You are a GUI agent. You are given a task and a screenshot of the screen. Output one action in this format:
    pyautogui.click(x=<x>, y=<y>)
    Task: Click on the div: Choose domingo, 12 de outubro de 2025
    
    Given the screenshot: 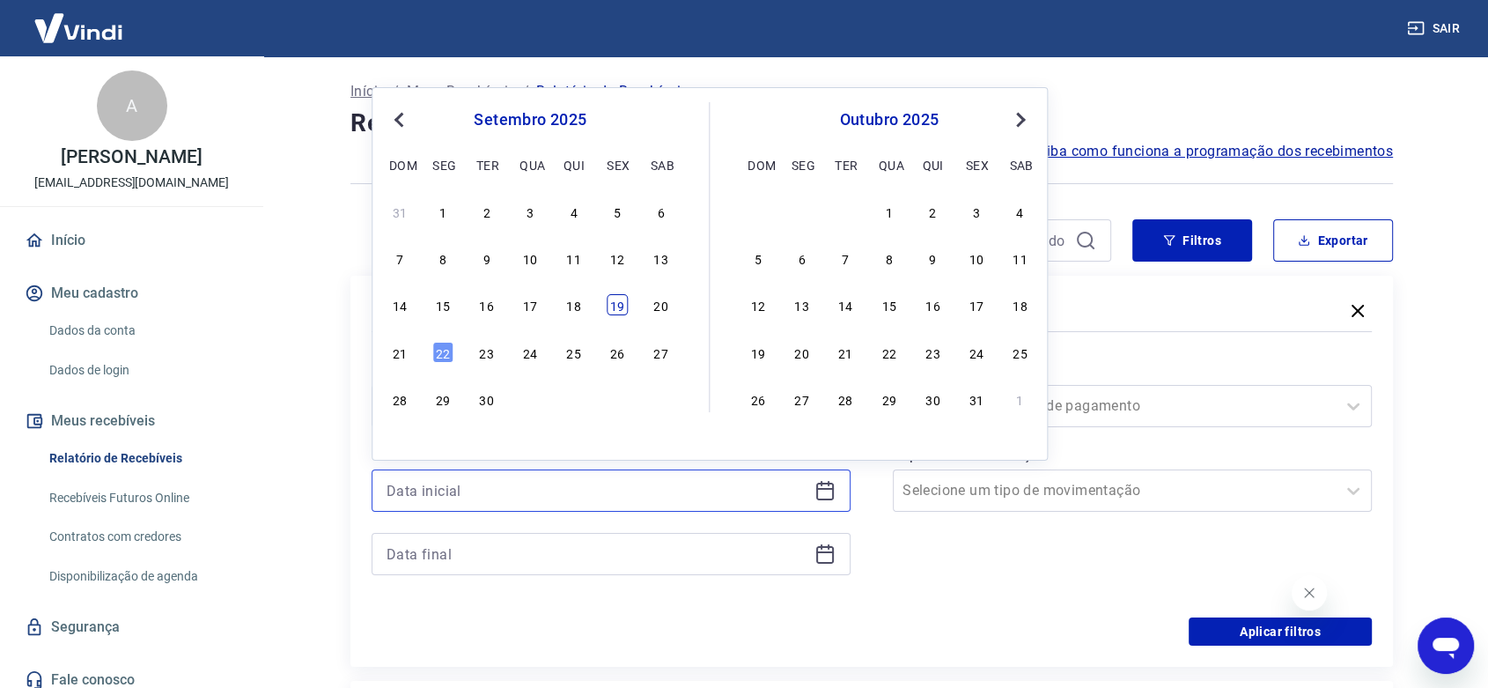 What is the action you would take?
    pyautogui.click(x=758, y=305)
    